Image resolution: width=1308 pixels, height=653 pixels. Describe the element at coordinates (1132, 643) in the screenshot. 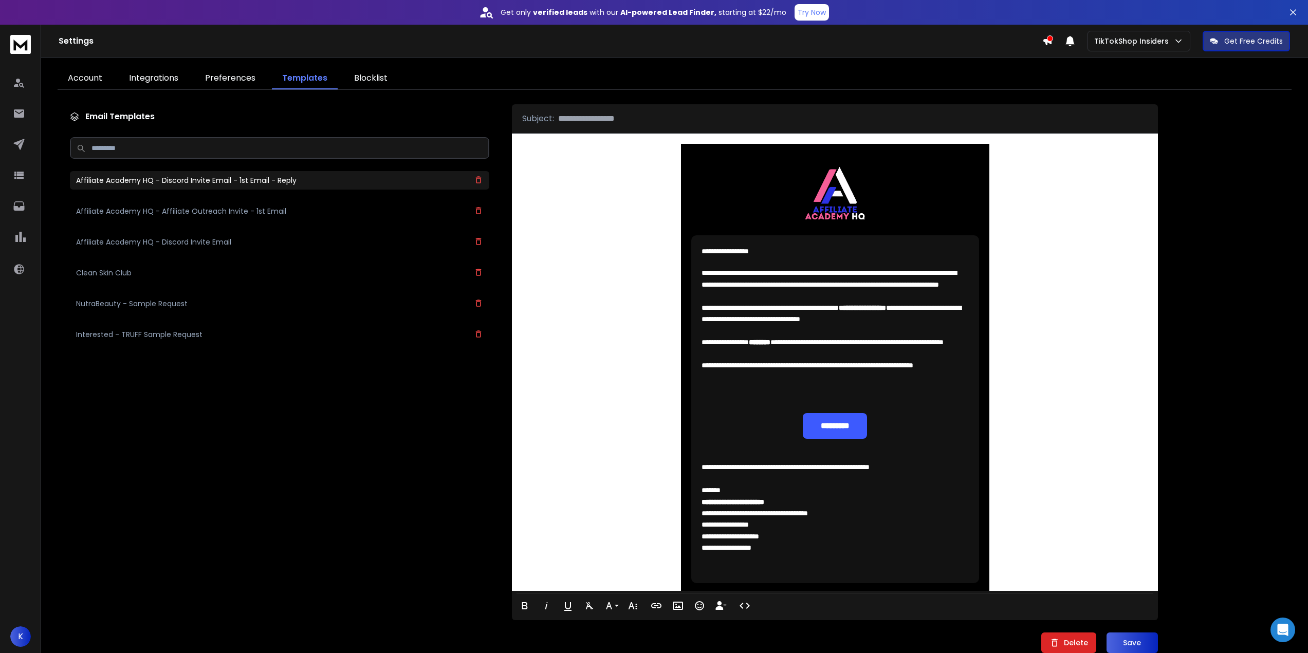

I see `button: Save` at that location.